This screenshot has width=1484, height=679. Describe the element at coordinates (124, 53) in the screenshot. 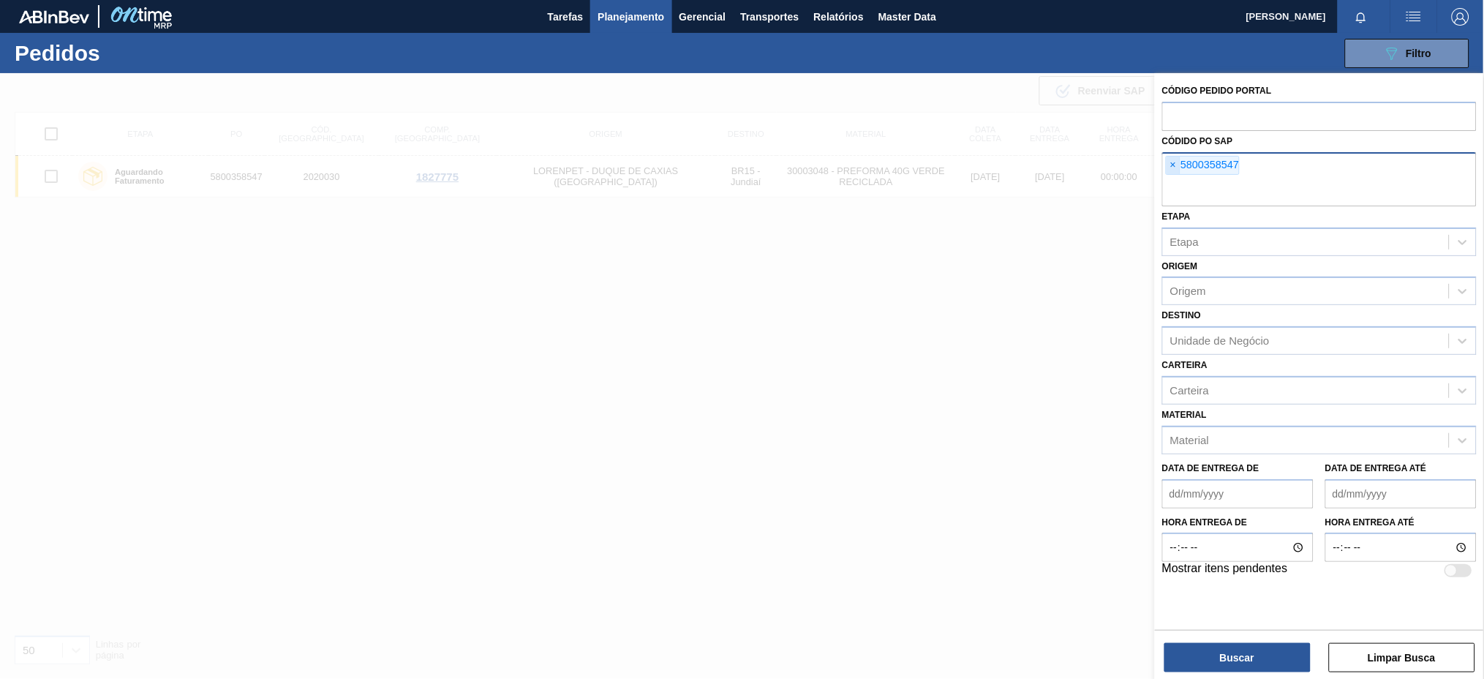

I see `h1: Pedidos` at that location.